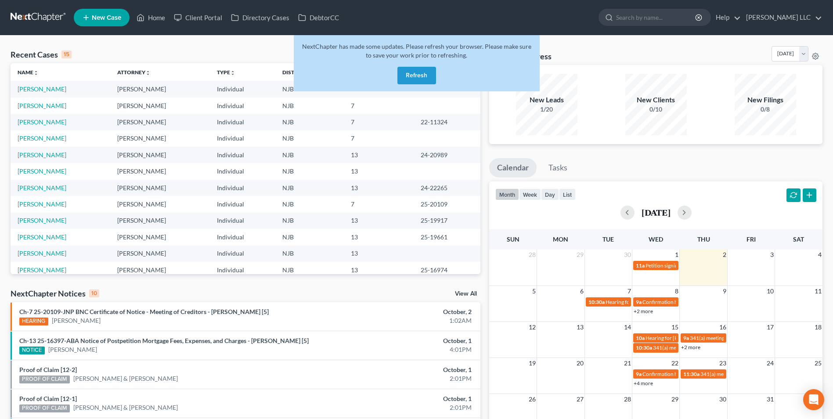  What do you see at coordinates (532, 363) in the screenshot?
I see `span: 19` at bounding box center [532, 363].